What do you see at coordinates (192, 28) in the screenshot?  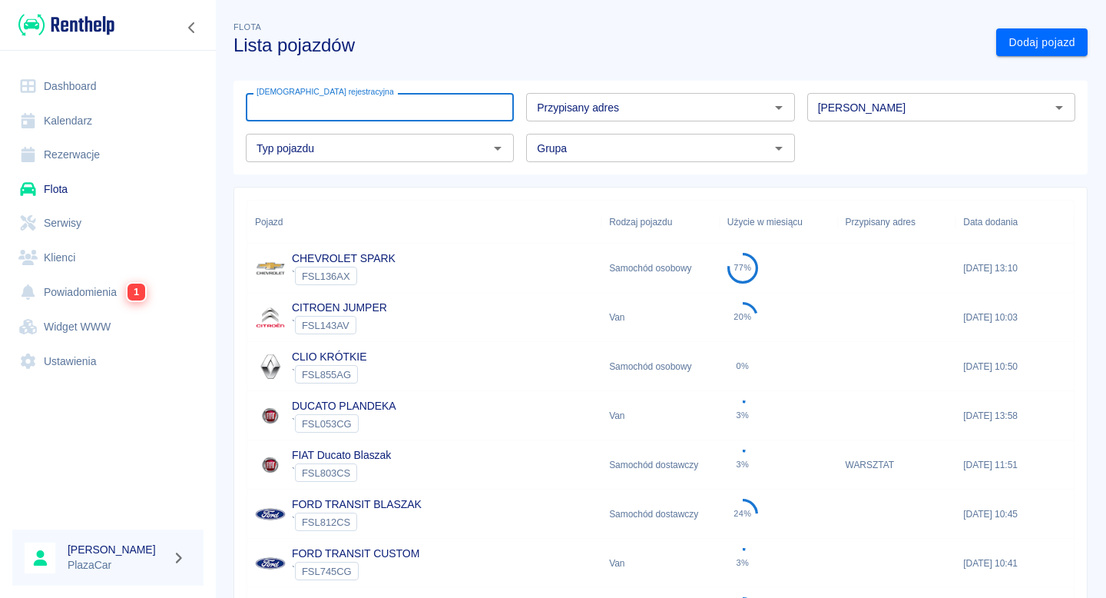 I see `button: Zwiń nawigację` at bounding box center [192, 28].